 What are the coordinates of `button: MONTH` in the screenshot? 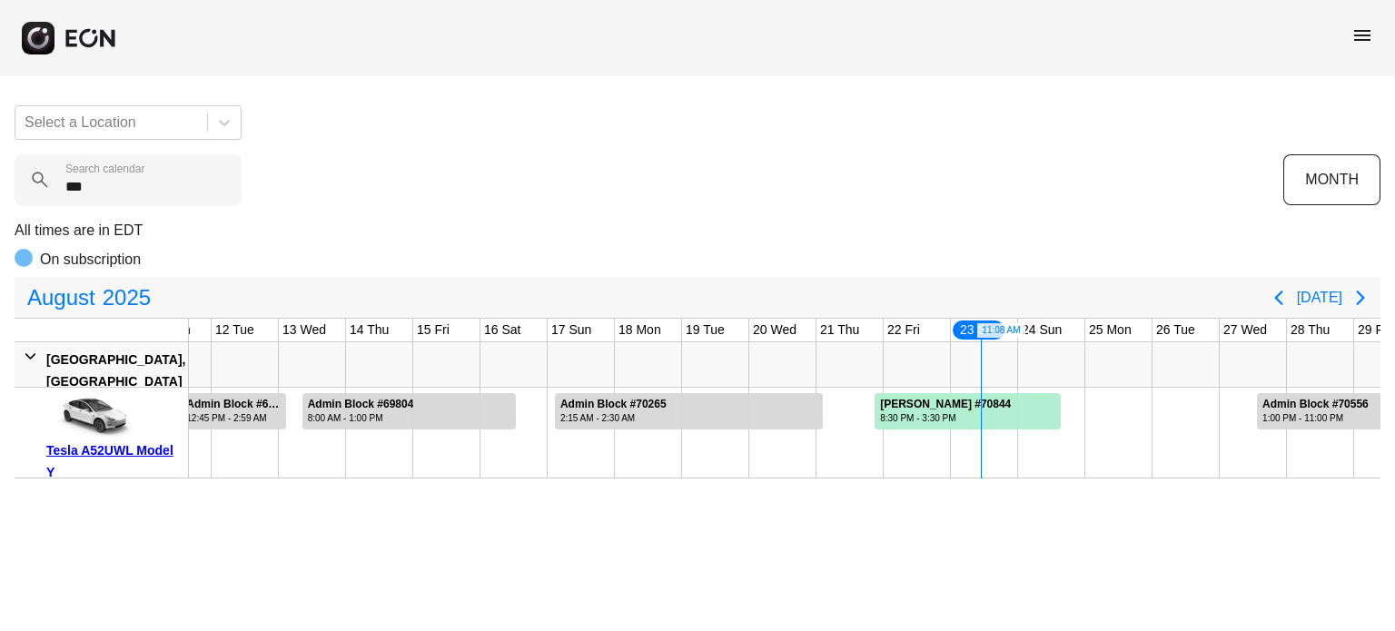 It's located at (1331, 180).